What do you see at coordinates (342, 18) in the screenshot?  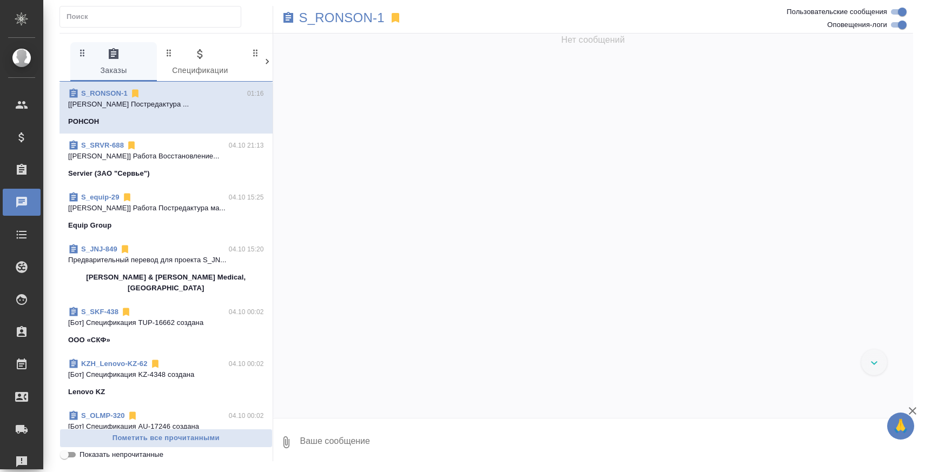 I see `p: S_RONSON-1` at bounding box center [342, 18].